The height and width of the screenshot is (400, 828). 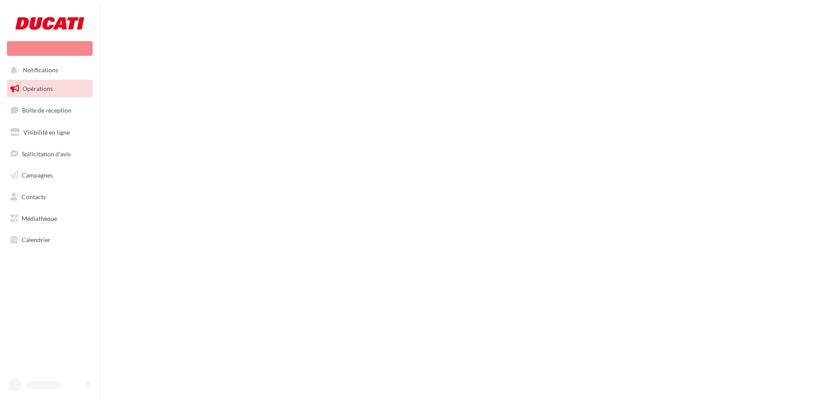 I want to click on div: Nouvelle campagne, so click(x=50, y=49).